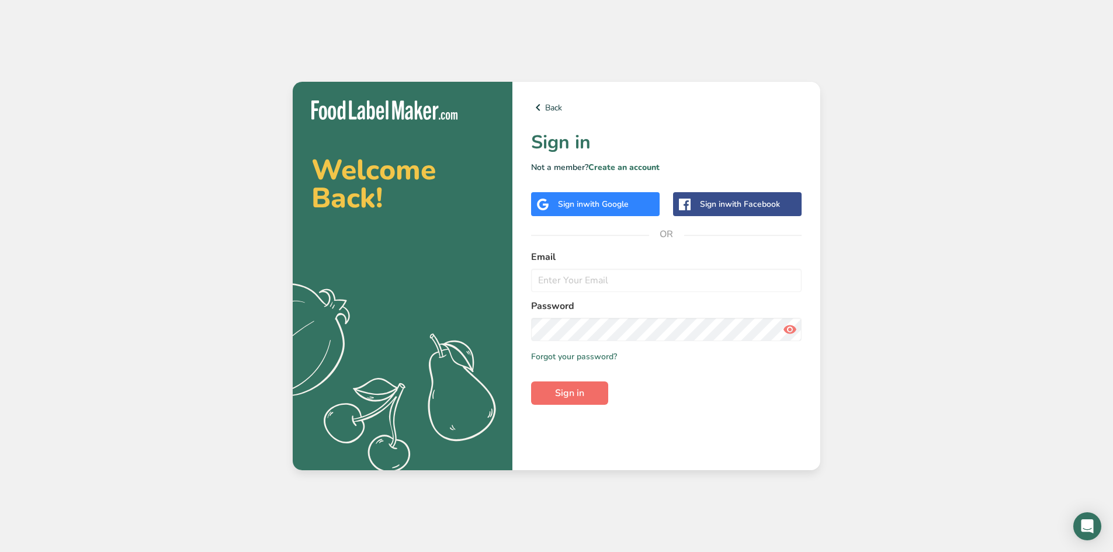 The image size is (1113, 552). Describe the element at coordinates (666, 142) in the screenshot. I see `h1: Sign in` at that location.